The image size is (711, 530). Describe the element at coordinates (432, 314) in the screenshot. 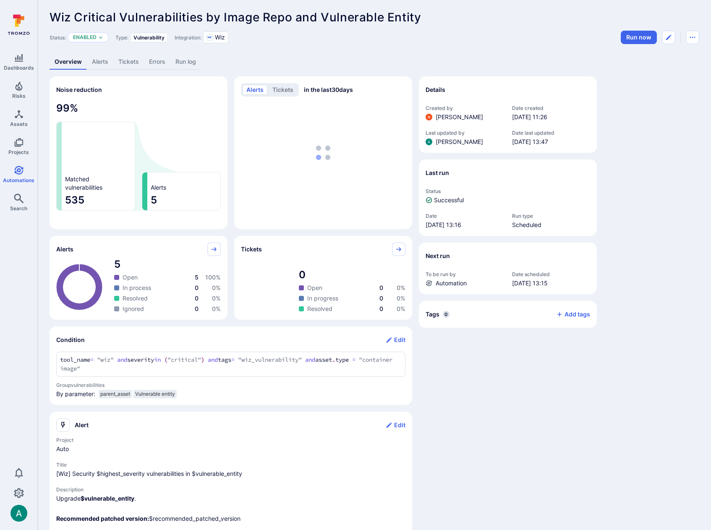

I see `h2: Tags` at that location.